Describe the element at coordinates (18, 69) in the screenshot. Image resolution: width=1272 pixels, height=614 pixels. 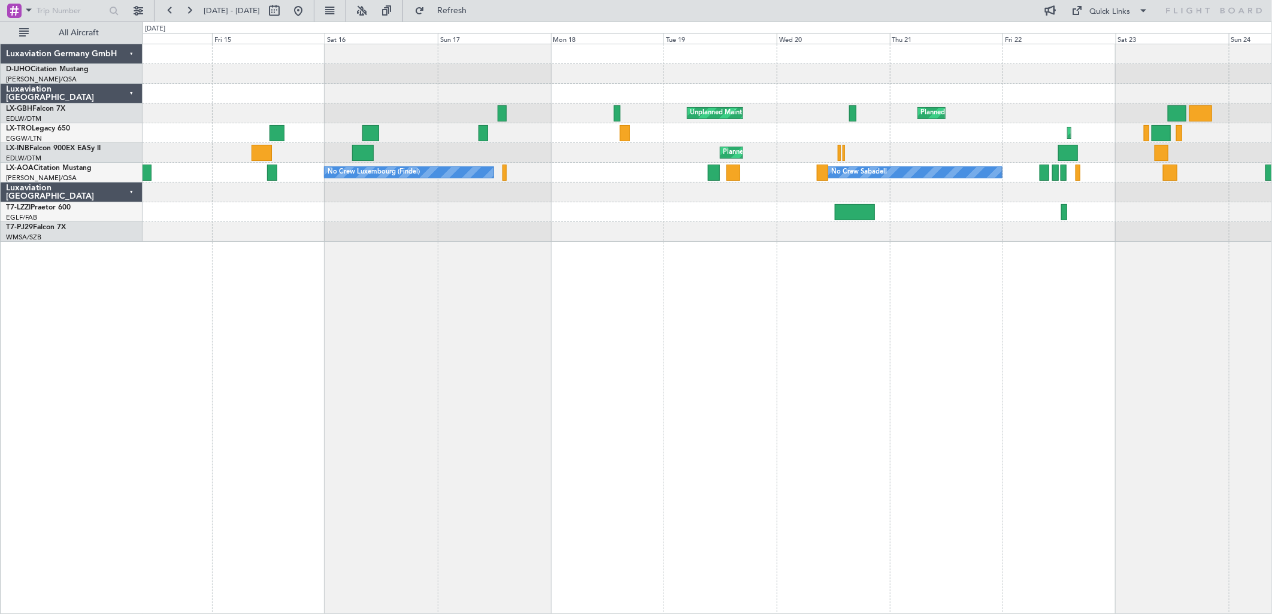
I see `span: D-IJHO` at that location.